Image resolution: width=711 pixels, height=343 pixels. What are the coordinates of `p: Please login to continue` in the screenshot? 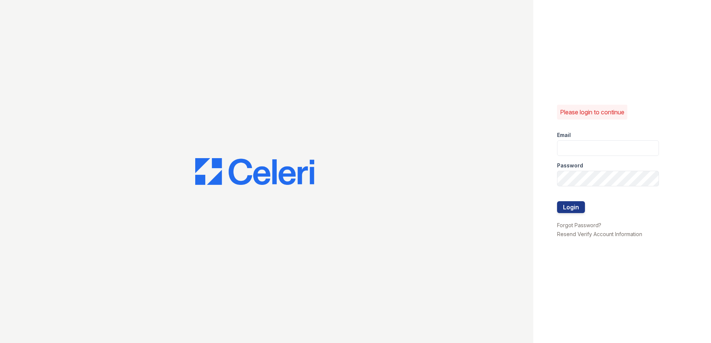 It's located at (592, 112).